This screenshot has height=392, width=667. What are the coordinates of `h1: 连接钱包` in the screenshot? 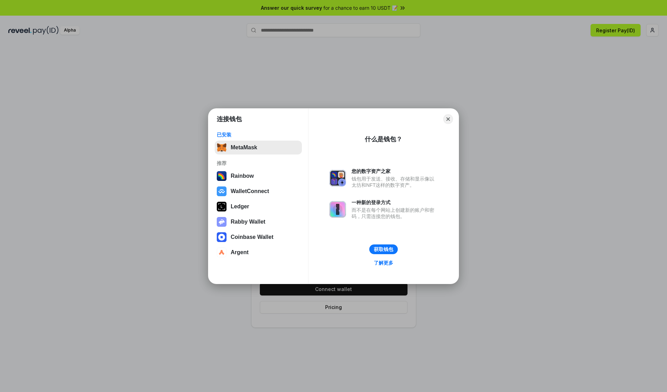 It's located at (229, 119).